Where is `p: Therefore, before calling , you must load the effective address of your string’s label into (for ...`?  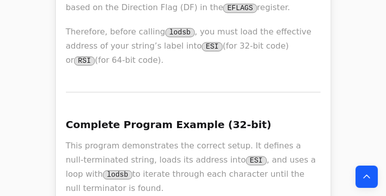 p: Therefore, before calling , you must load the effective address of your string’s label into (for ... is located at coordinates (193, 46).